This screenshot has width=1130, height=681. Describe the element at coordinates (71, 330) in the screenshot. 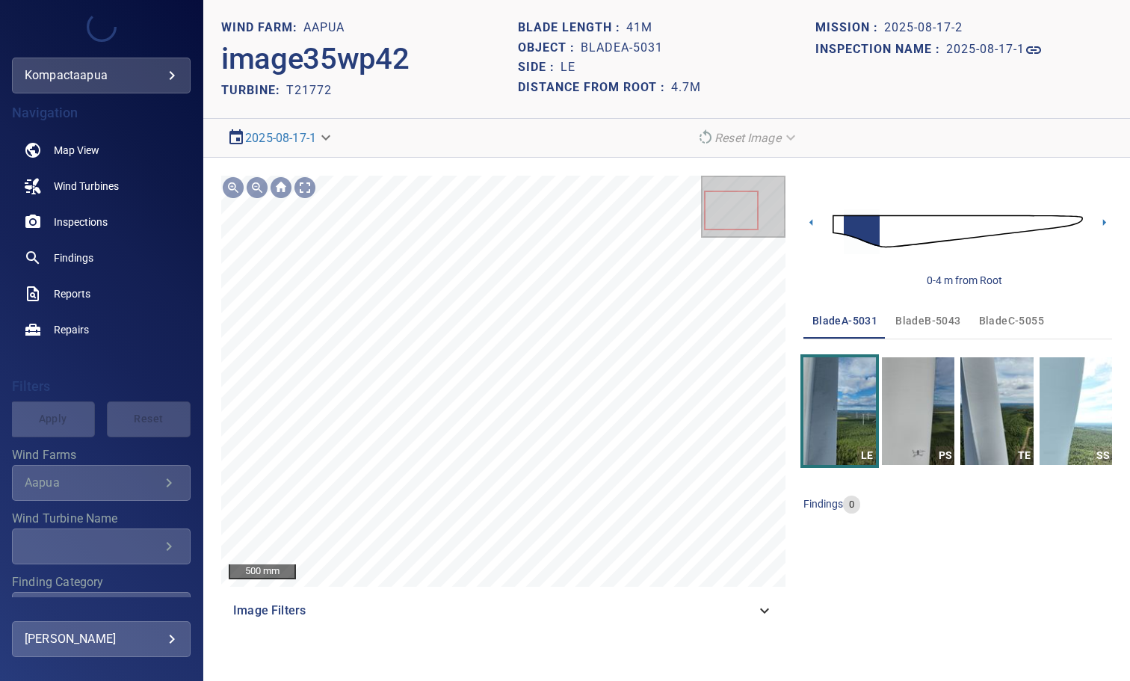

I see `span: Repairs` at that location.